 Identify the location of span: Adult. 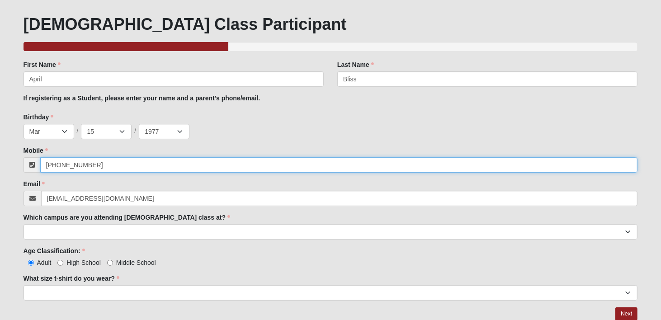
(44, 263).